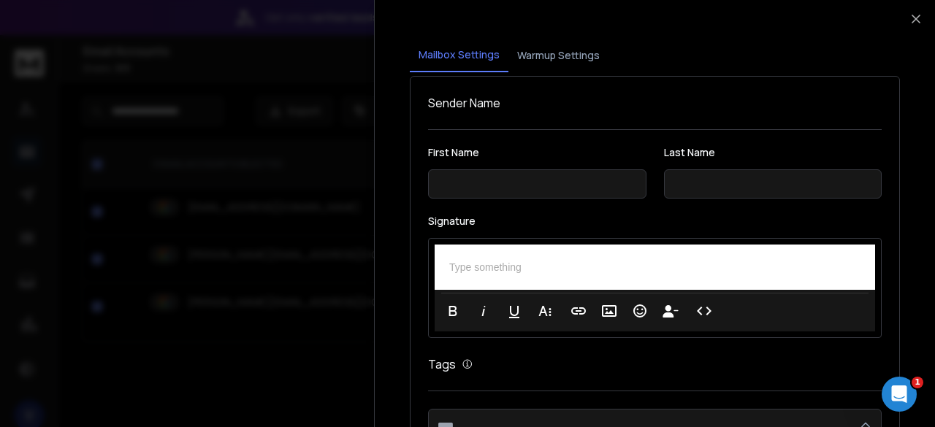  I want to click on button: Insert Image (Ctrl+P), so click(609, 311).